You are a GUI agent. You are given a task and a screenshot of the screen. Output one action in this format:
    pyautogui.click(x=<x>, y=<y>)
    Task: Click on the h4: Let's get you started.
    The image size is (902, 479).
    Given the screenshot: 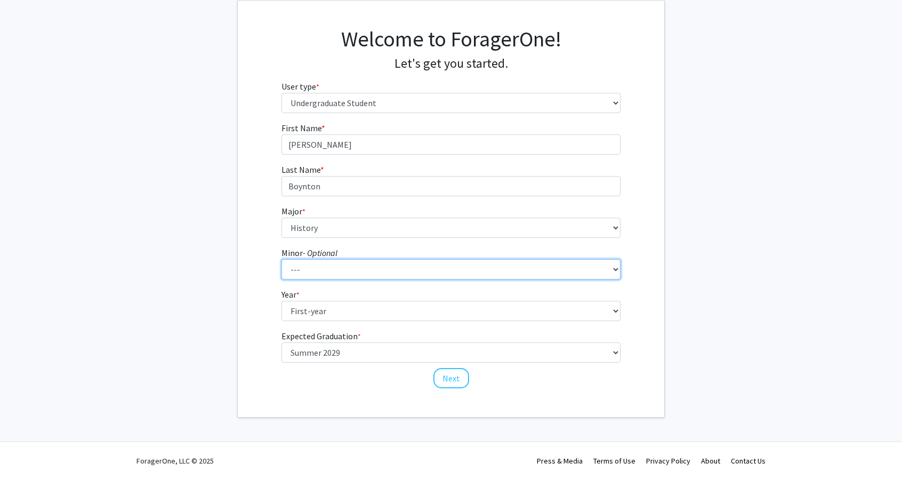 What is the action you would take?
    pyautogui.click(x=451, y=63)
    